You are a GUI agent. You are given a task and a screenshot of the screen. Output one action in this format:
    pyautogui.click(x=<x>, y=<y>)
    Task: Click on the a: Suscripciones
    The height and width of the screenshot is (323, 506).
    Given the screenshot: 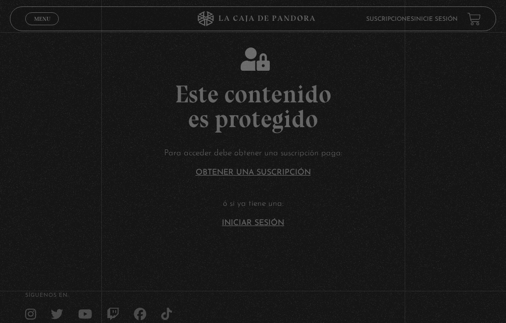 What is the action you would take?
    pyautogui.click(x=390, y=19)
    